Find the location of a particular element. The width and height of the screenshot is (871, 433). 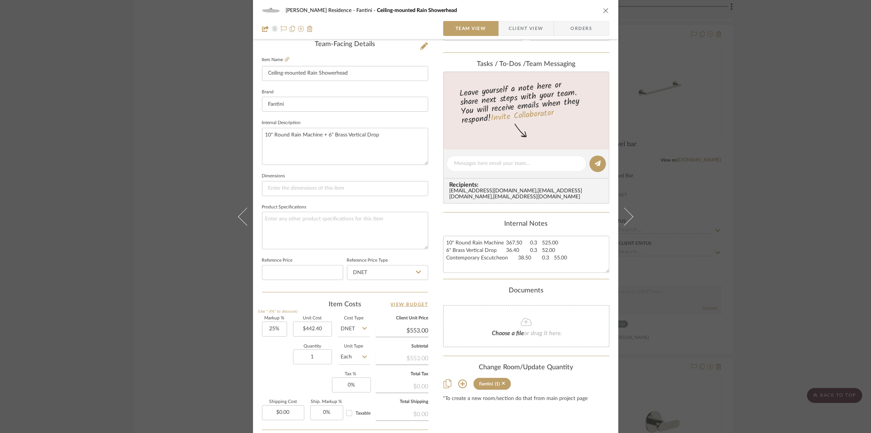

div: Documents is located at coordinates (527, 291).